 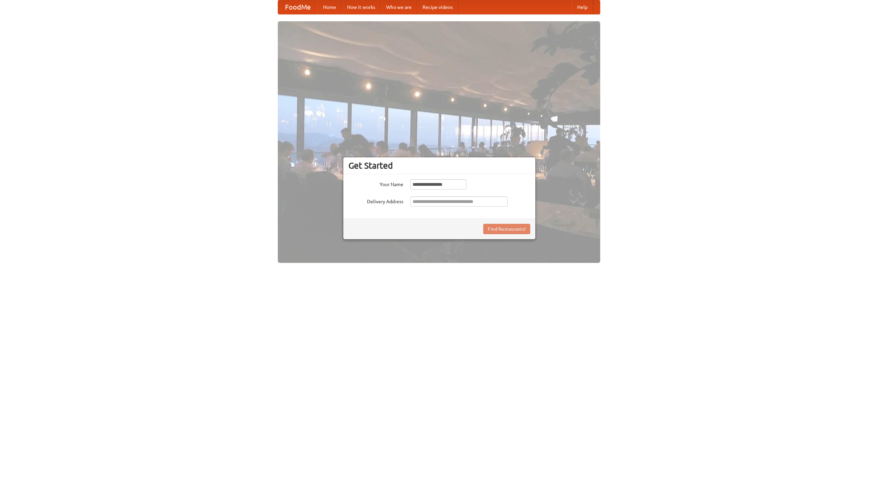 What do you see at coordinates (582, 7) in the screenshot?
I see `a: Help` at bounding box center [582, 7].